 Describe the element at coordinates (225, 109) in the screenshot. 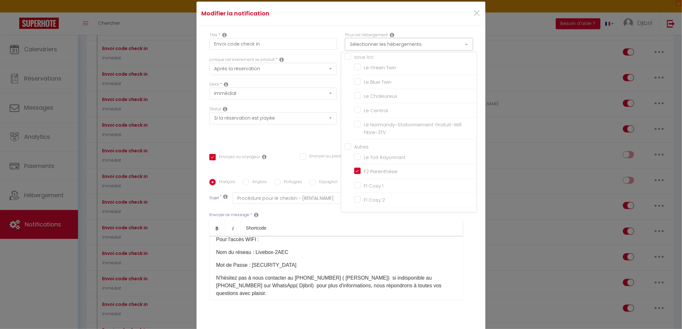

I see `i: Booking status` at that location.